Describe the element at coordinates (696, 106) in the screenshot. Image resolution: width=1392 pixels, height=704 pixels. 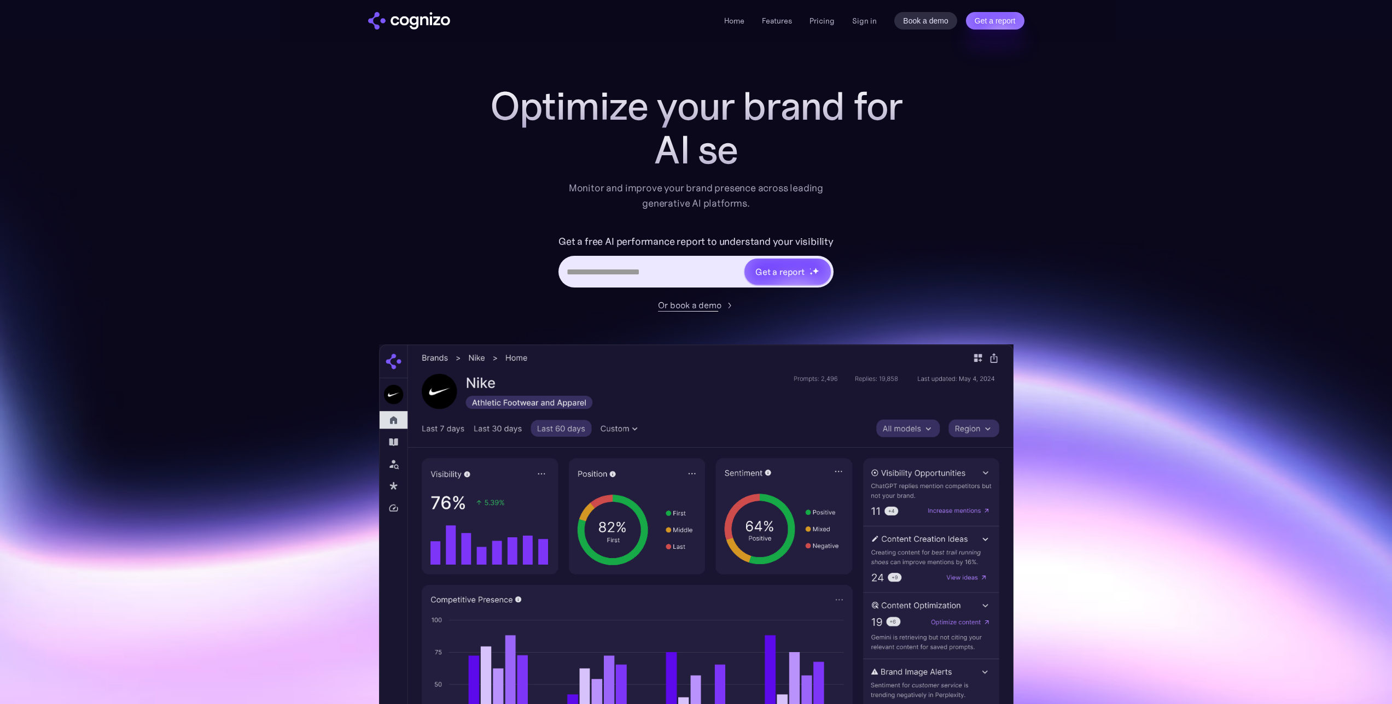
I see `h1: Optimize your brand for` at that location.